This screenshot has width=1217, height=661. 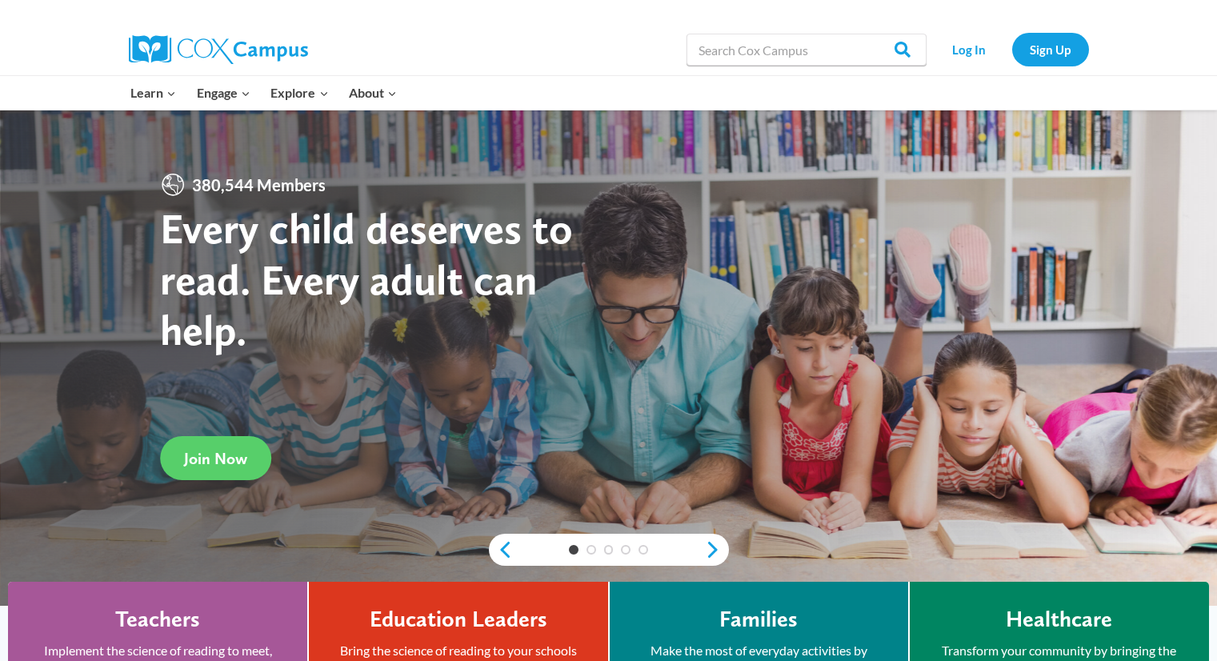 What do you see at coordinates (215, 458) in the screenshot?
I see `a: Join Now` at bounding box center [215, 458].